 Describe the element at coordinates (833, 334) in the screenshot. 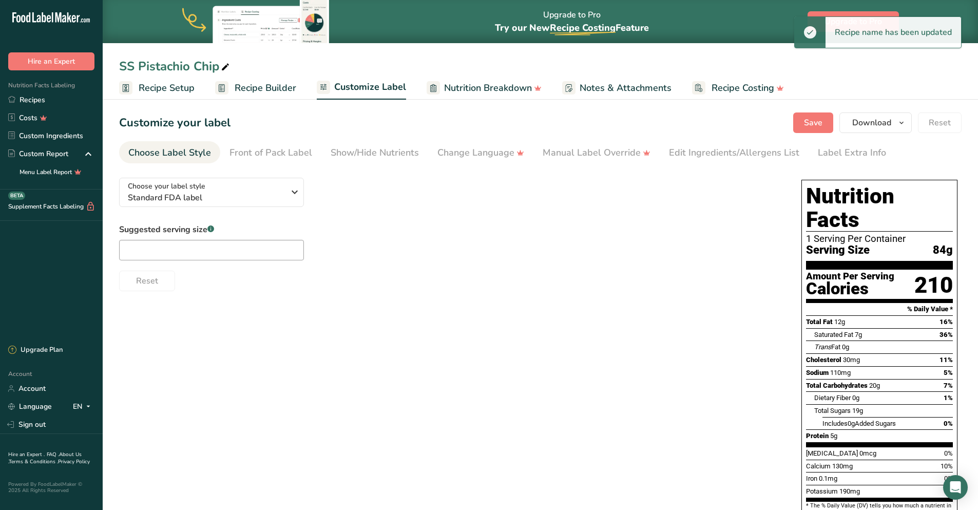

I see `span: Saturated Fat` at that location.